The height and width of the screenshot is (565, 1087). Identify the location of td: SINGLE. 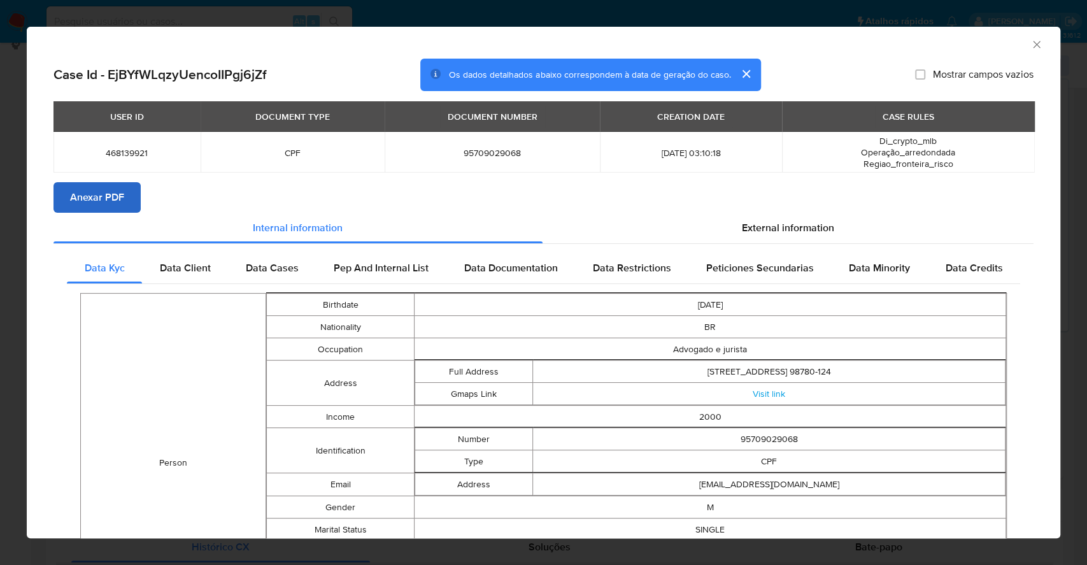
(710, 529).